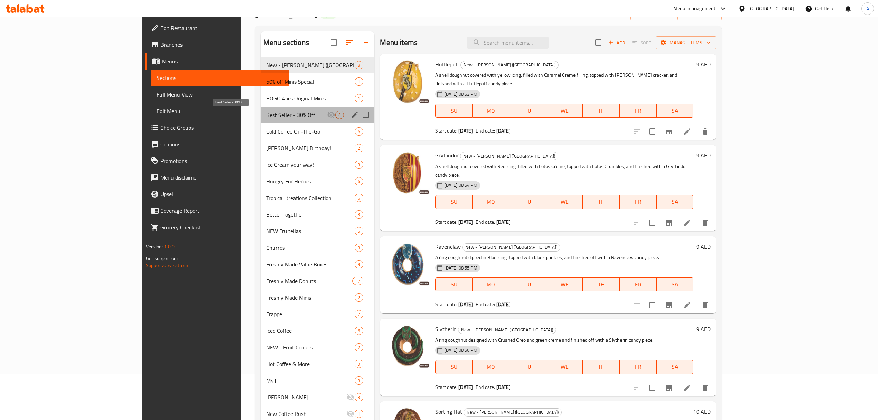  What do you see at coordinates (617, 43) in the screenshot?
I see `span: Add` at bounding box center [617, 43].